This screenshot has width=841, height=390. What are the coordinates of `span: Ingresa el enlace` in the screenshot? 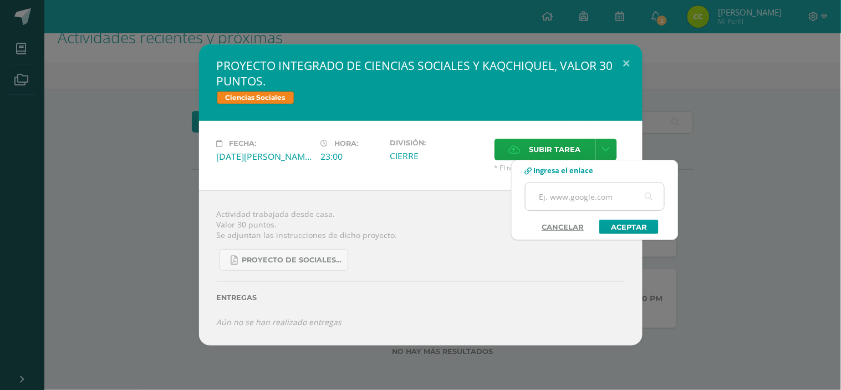 It's located at (564, 170).